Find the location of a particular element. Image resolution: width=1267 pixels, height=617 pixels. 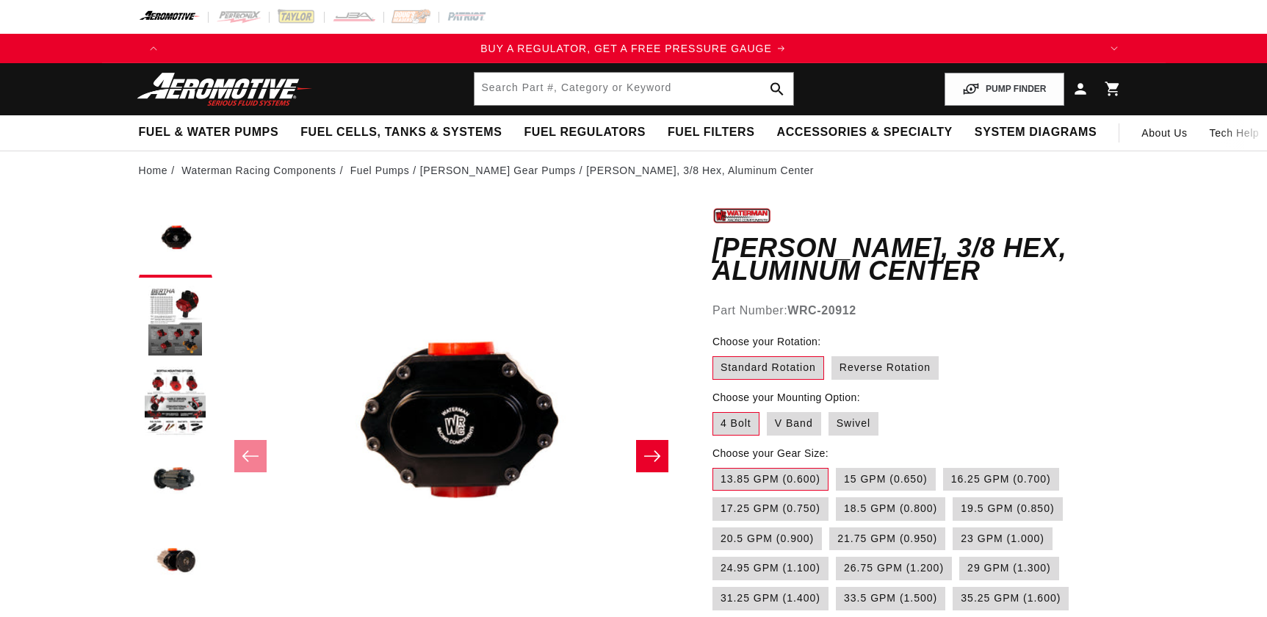

div: 1 of 4 is located at coordinates (634, 48).